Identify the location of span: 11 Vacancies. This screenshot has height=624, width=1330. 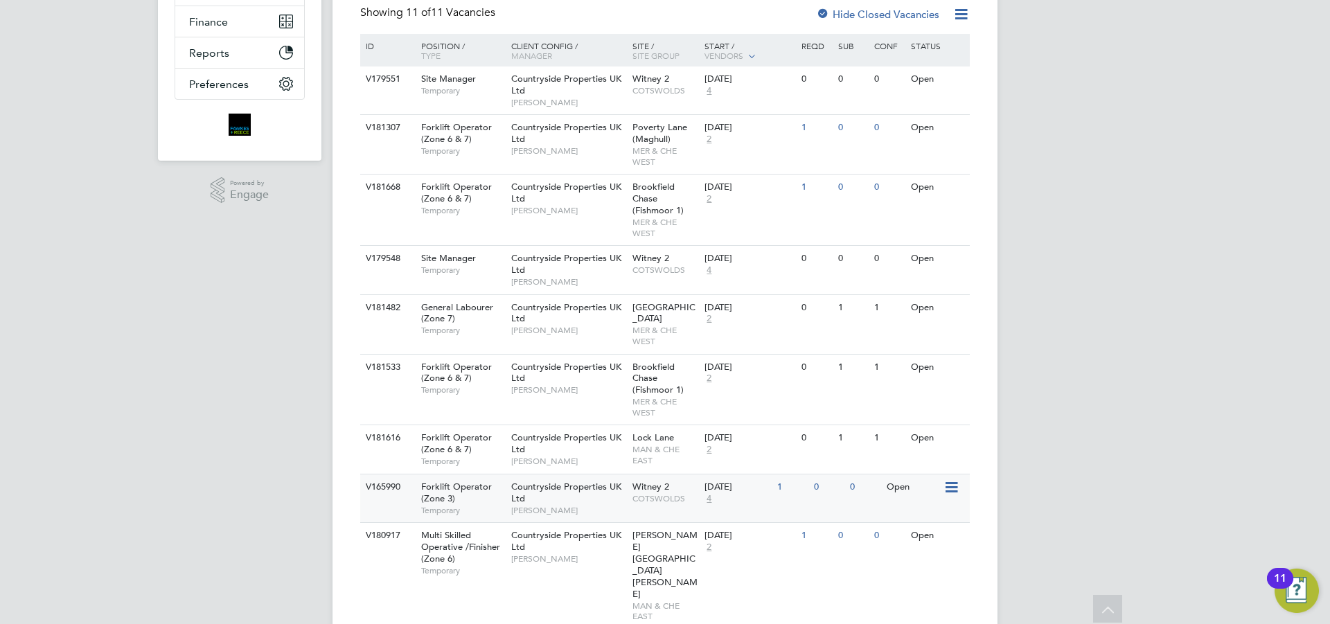
(450, 12).